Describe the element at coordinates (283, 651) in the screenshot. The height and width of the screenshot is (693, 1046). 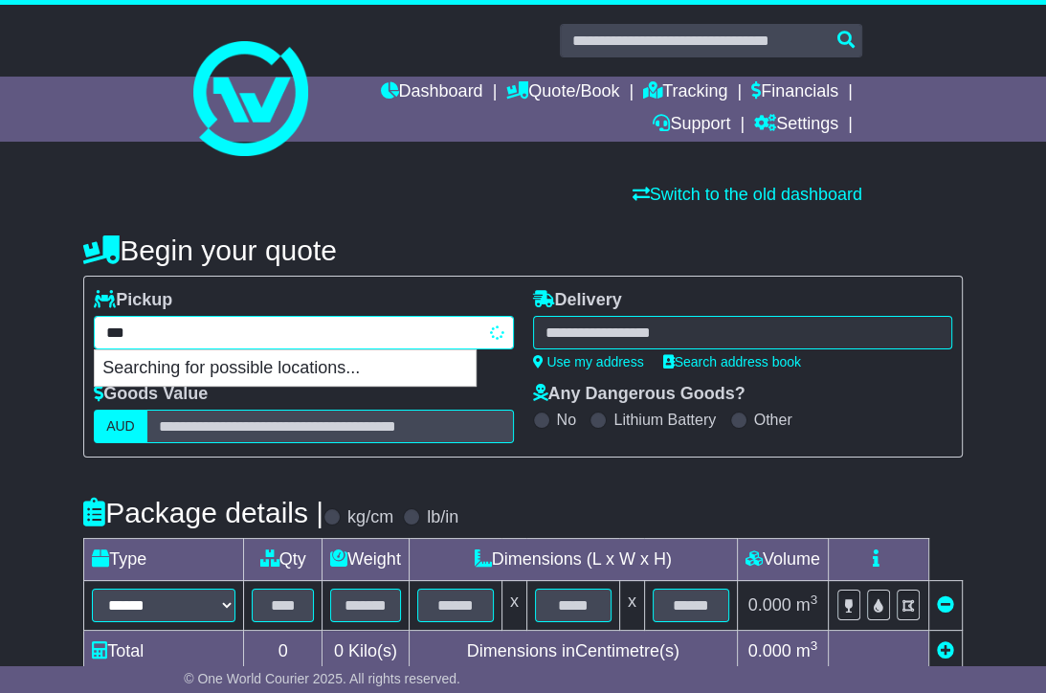
I see `td: 0` at that location.